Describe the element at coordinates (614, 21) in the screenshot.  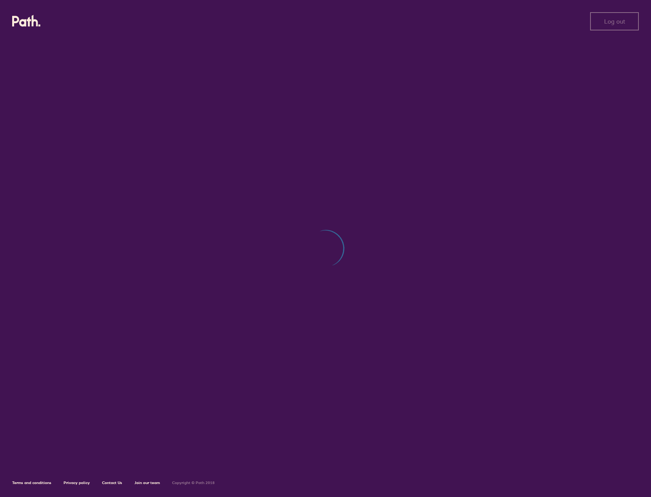
I see `span: Log out` at that location.